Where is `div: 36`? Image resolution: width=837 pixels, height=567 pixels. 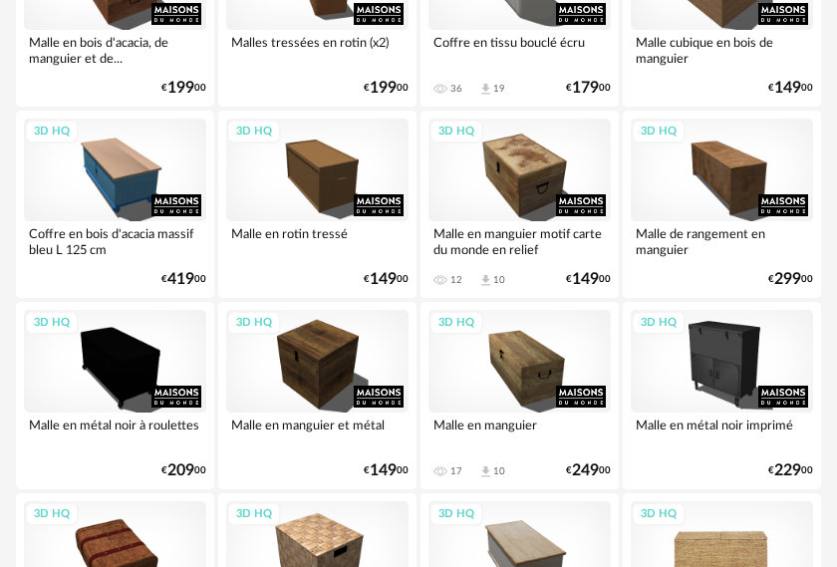
div: 36 is located at coordinates (457, 89).